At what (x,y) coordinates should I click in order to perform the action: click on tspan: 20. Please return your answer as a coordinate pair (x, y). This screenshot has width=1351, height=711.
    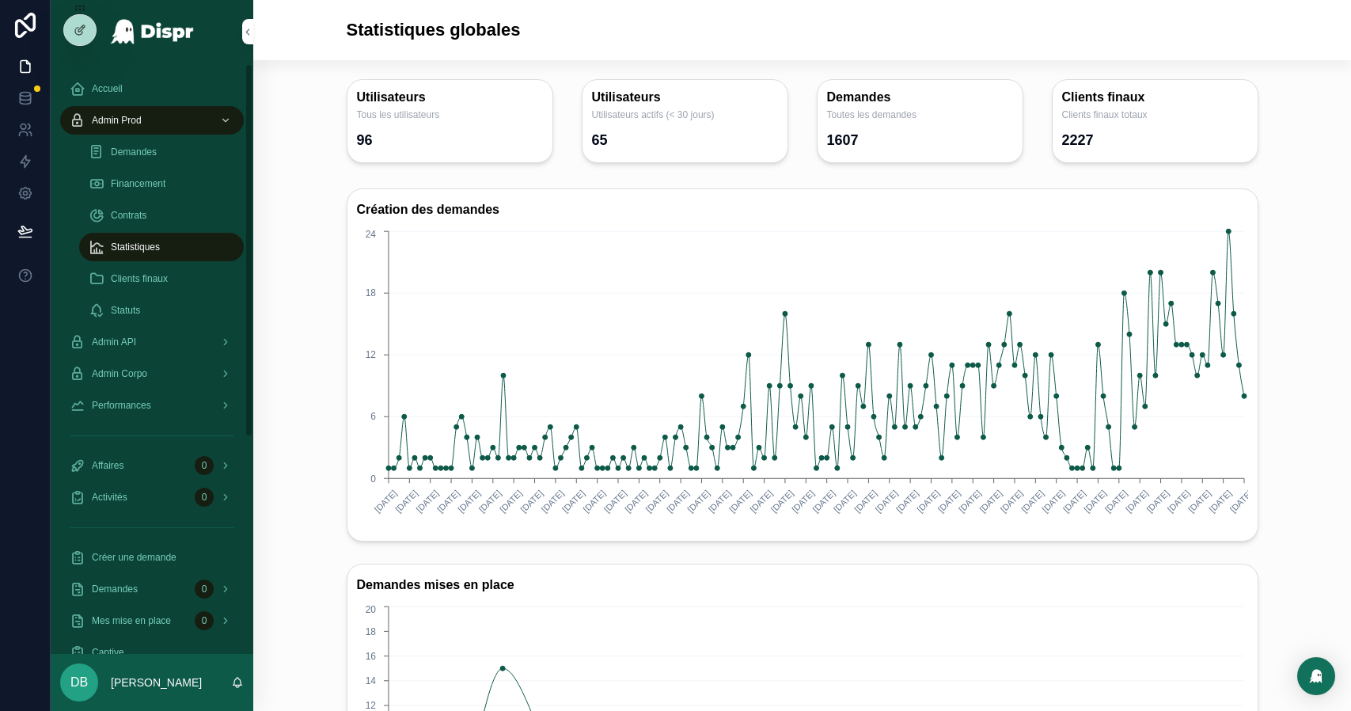
    Looking at the image, I should click on (370, 609).